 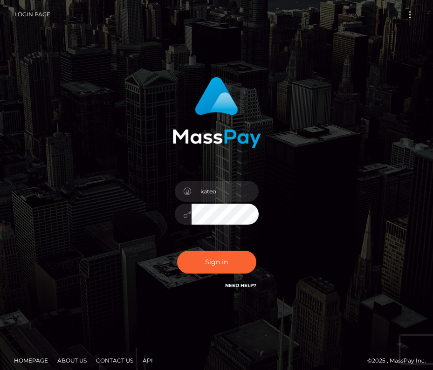 I want to click on button: Toggle navigation, so click(x=410, y=14).